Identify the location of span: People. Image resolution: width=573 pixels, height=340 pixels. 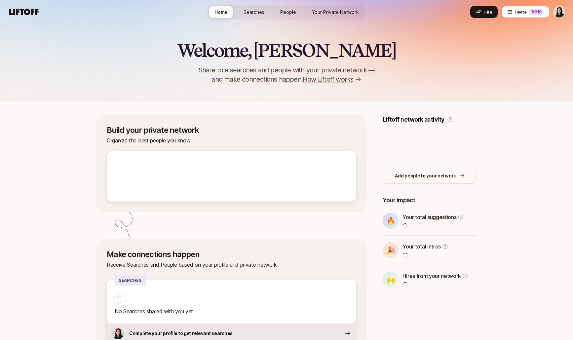
(288, 12).